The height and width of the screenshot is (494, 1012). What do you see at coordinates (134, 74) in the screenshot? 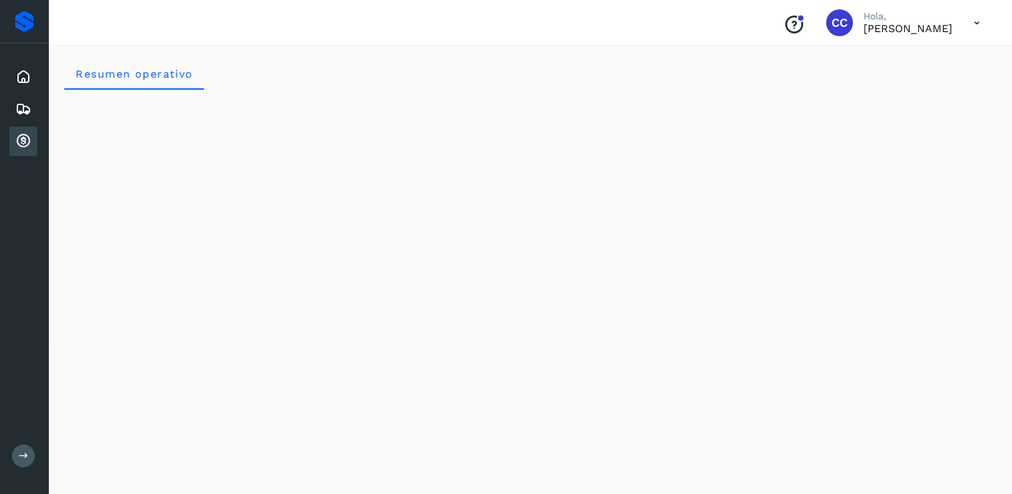
I see `span: Resumen operativo` at bounding box center [134, 74].